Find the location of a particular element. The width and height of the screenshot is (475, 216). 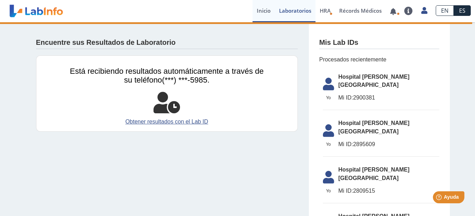

span: Procesados recientemente is located at coordinates (379, 60).